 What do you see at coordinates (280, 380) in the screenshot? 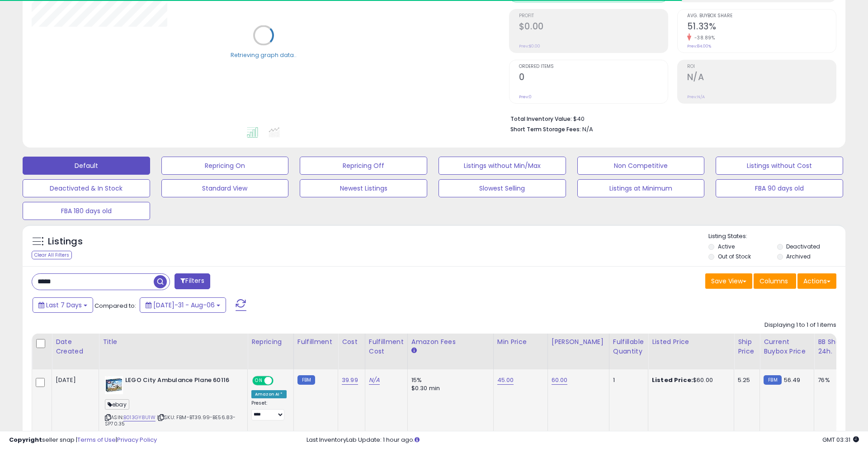
I see `span: OFF` at bounding box center [280, 380].